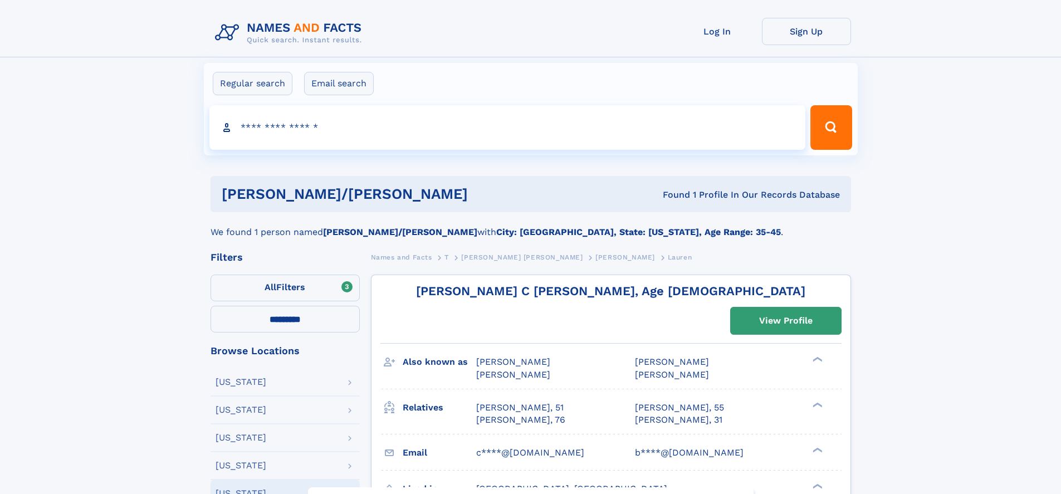  I want to click on h3: Also known as, so click(439, 362).